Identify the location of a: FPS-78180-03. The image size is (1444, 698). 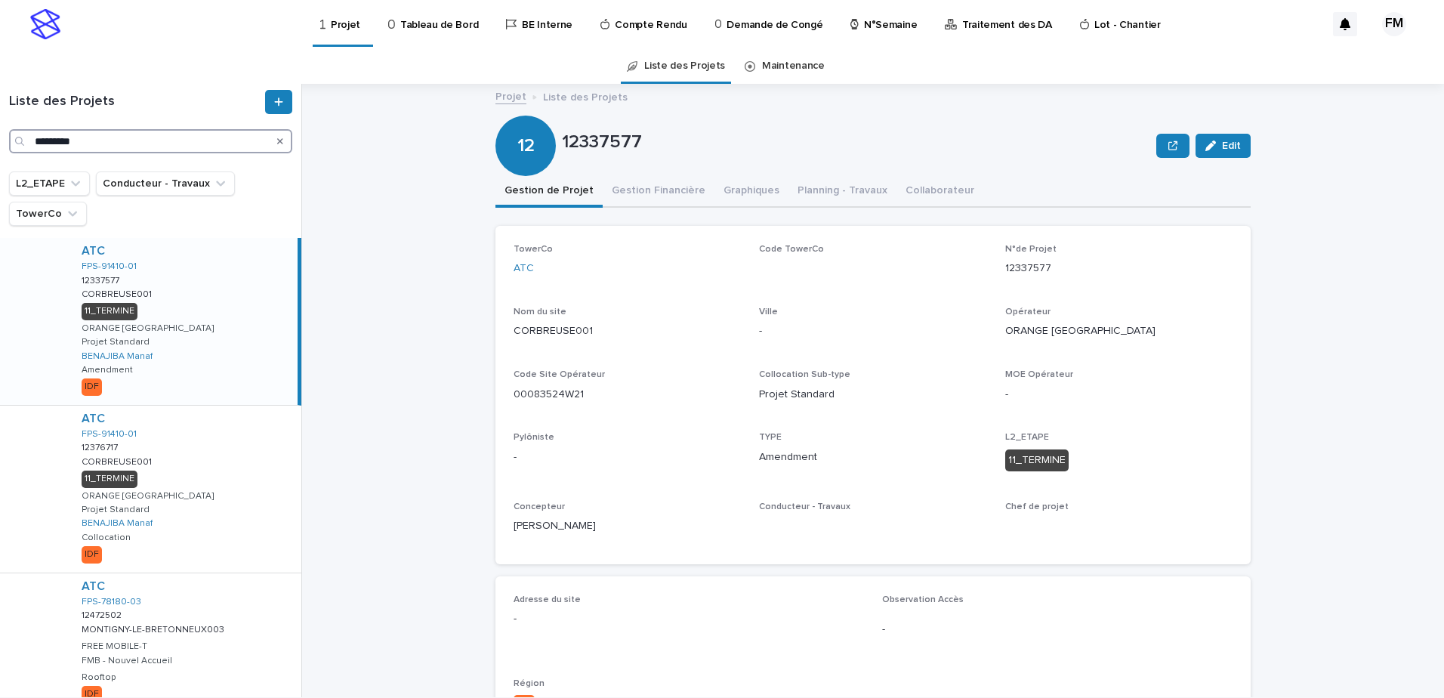
(111, 602).